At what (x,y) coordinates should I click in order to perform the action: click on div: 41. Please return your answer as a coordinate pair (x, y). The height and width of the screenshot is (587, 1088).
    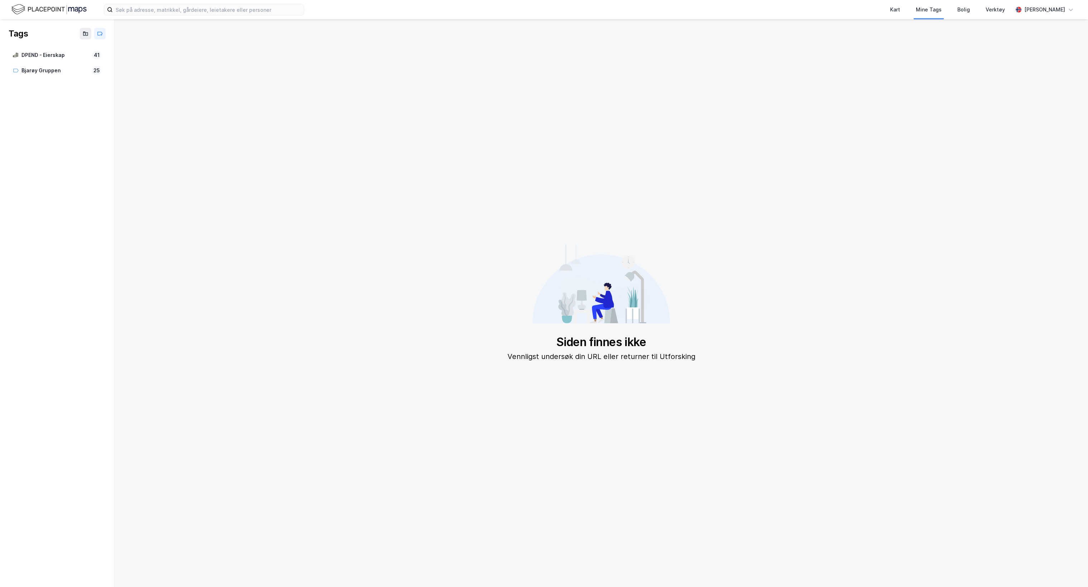
    Looking at the image, I should click on (97, 55).